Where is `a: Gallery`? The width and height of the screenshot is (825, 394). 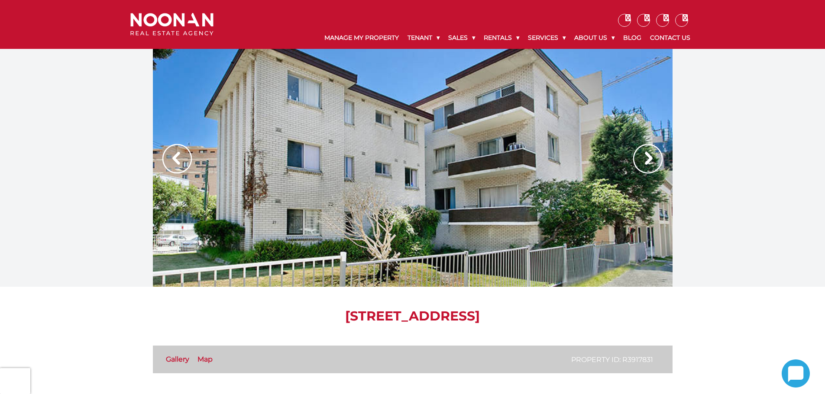
a: Gallery is located at coordinates (177, 359).